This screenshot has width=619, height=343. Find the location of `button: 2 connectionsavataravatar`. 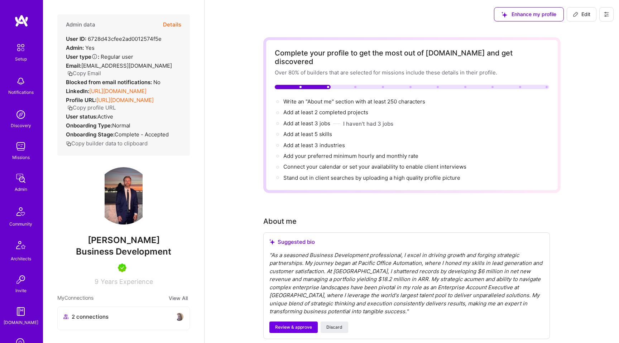

button: 2 connectionsavataravatar is located at coordinates (124, 319).